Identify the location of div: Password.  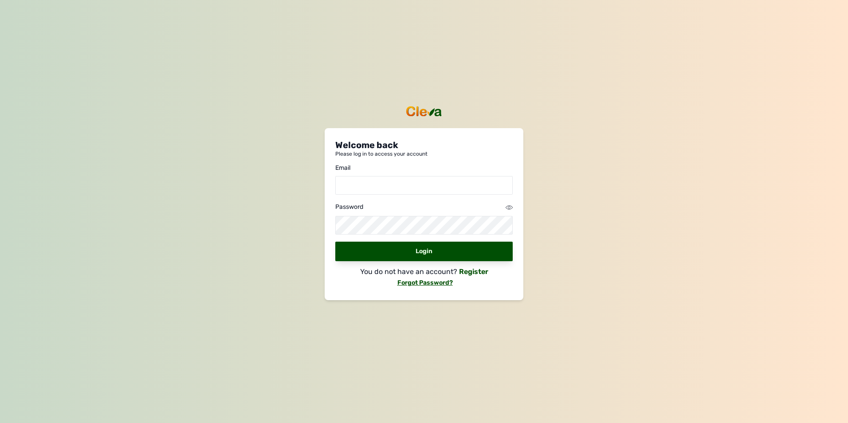
(349, 207).